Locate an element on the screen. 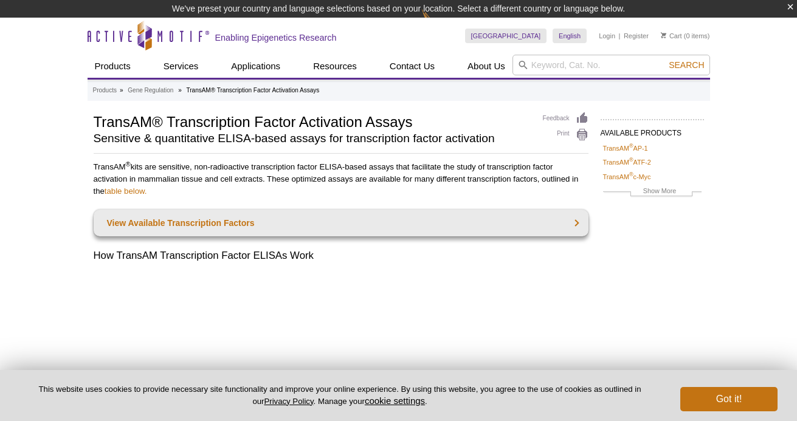  h2: How TransAM Transcription Factor ELISAs Work is located at coordinates (341, 256).